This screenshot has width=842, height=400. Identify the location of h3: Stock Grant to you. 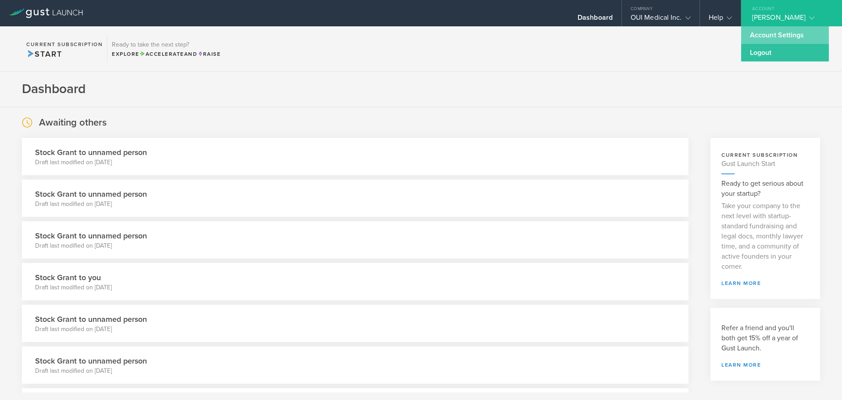
(73, 277).